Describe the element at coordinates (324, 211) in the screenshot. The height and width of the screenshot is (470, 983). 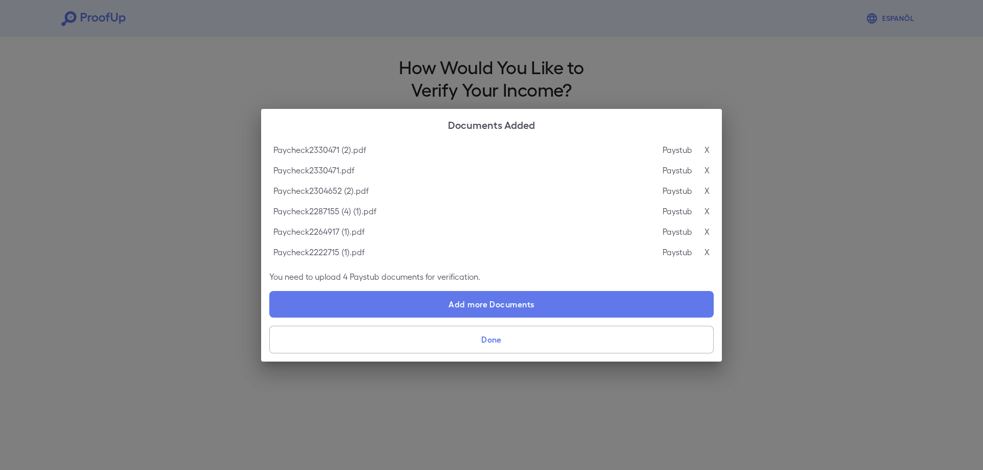
I see `p: Paycheck2287155 (4) (1).pdf` at that location.